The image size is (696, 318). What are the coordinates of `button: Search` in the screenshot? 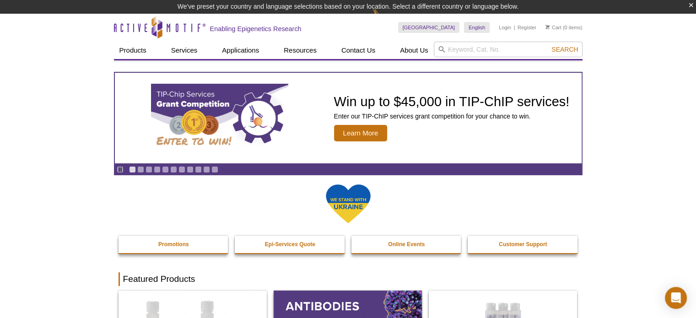 It's located at (565, 49).